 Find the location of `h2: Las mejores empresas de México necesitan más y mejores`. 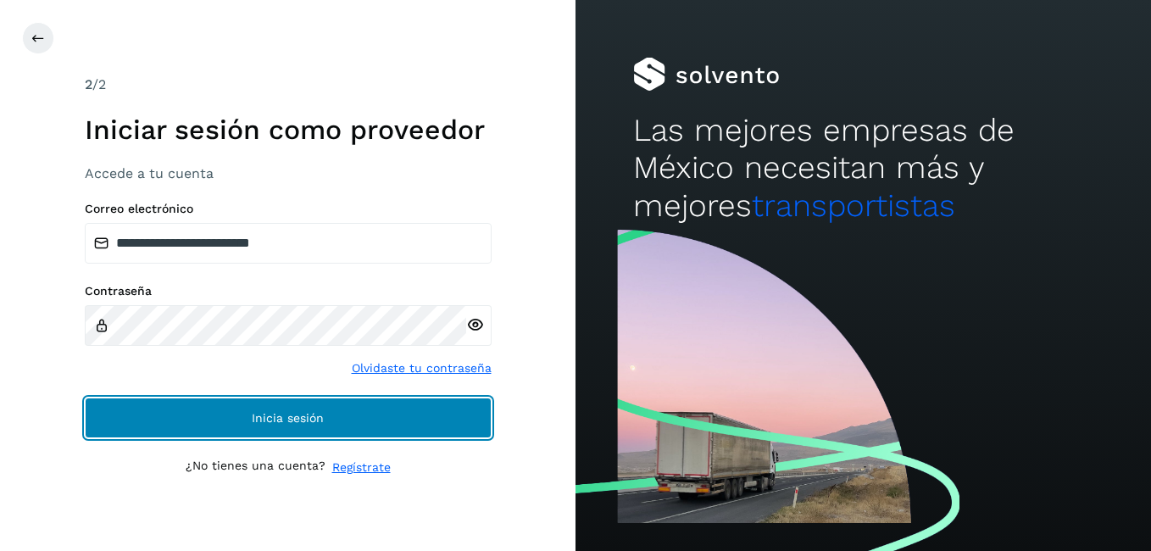

h2: Las mejores empresas de México necesitan más y mejores is located at coordinates (863, 168).